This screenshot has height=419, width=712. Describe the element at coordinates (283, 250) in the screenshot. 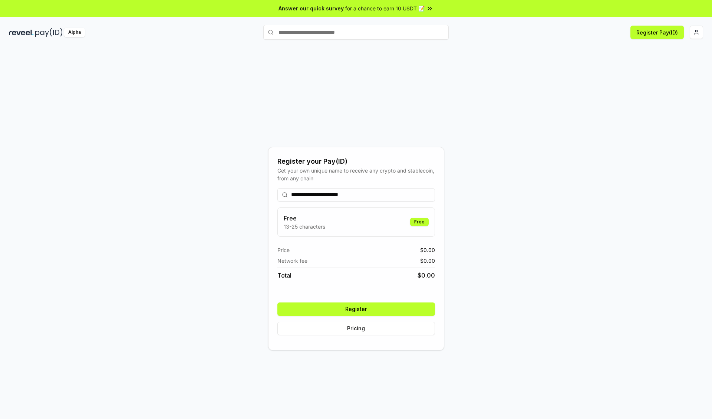

I see `span: Price` at that location.